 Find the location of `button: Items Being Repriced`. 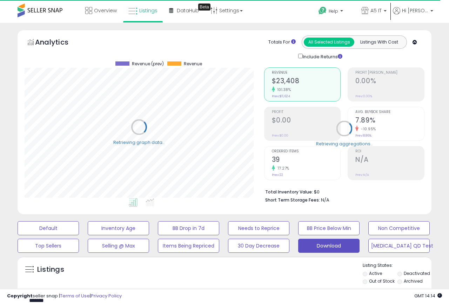

button: Items Being Repriced is located at coordinates (188, 246).